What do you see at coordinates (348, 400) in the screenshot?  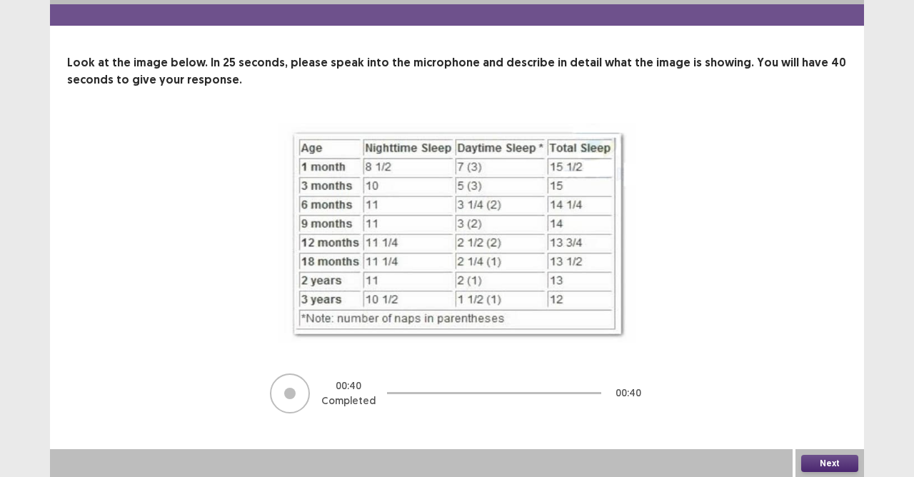 I see `p: Completed` at bounding box center [348, 400].